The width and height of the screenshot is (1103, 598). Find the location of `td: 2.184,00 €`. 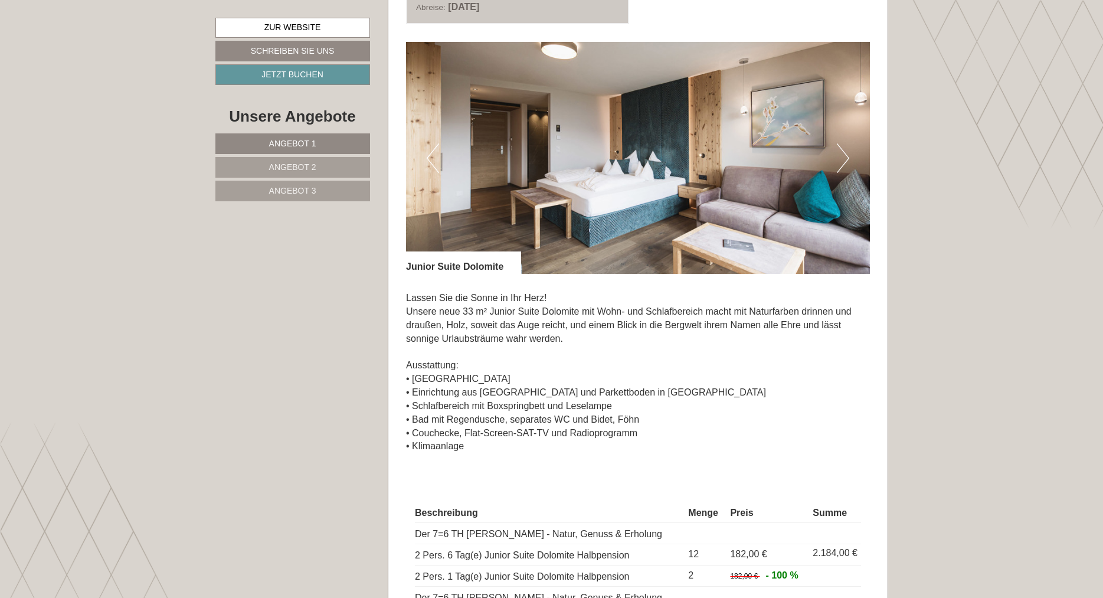

td: 2.184,00 € is located at coordinates (834, 554).